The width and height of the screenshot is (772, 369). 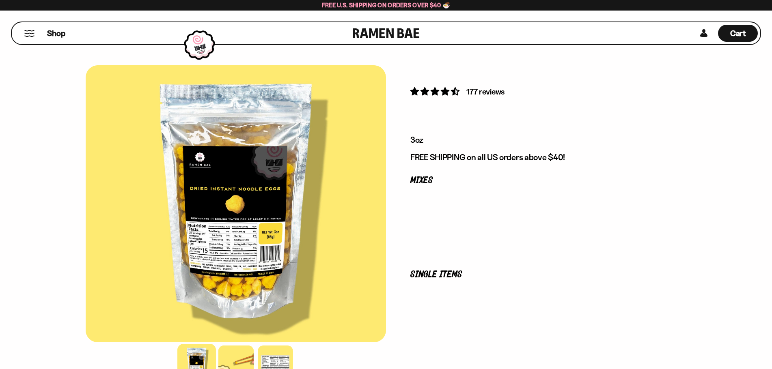 I want to click on span: 4.71 stars, so click(x=435, y=91).